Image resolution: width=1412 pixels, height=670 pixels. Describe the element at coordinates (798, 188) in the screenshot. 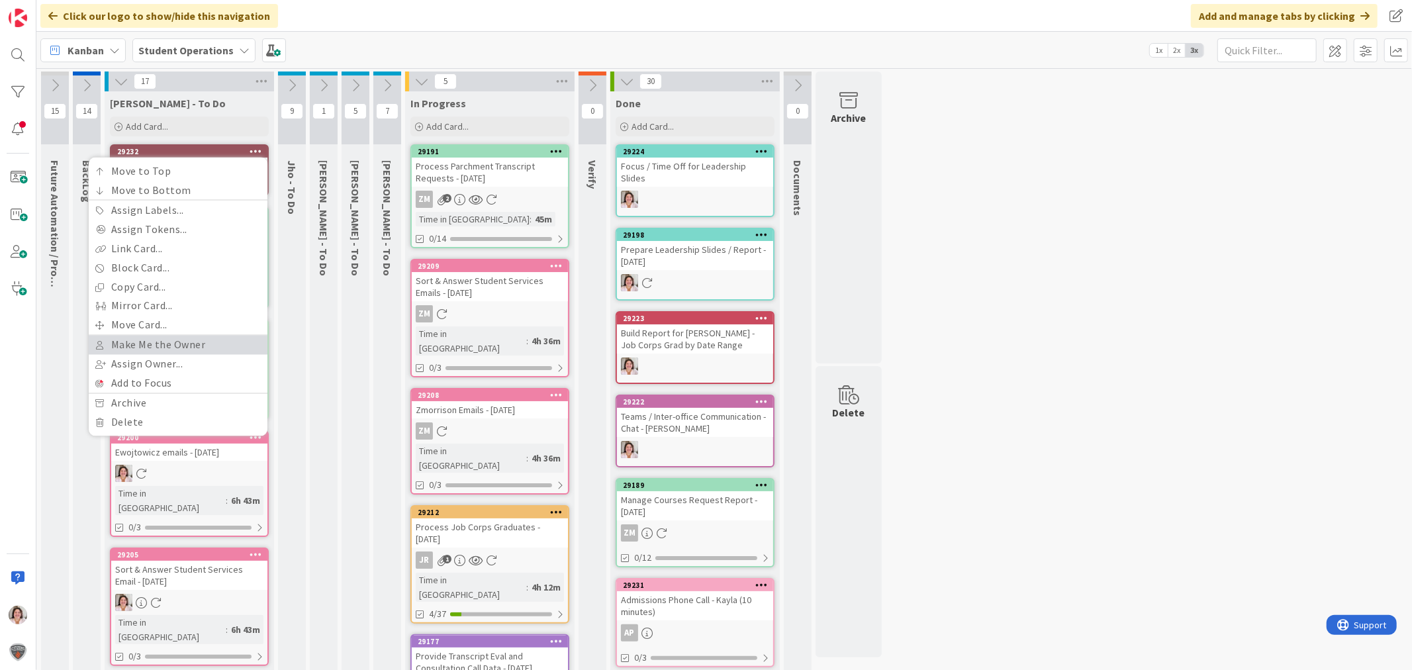

I see `span: Documents` at that location.